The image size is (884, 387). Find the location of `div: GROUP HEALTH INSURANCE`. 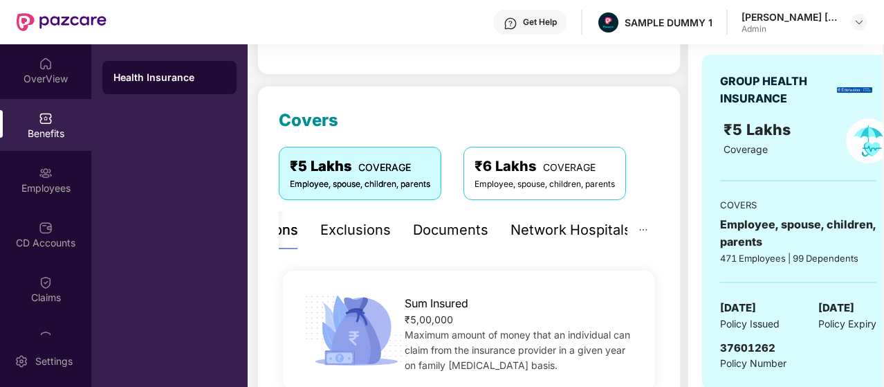

div: GROUP HEALTH INSURANCE is located at coordinates (776, 90).